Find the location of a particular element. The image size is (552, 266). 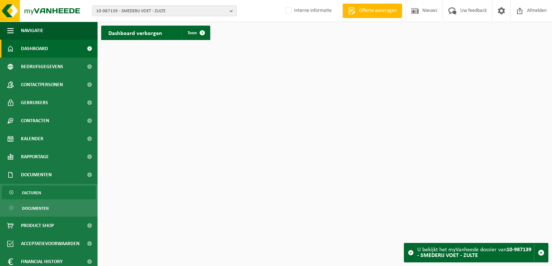

a: Documenten is located at coordinates (49, 208).